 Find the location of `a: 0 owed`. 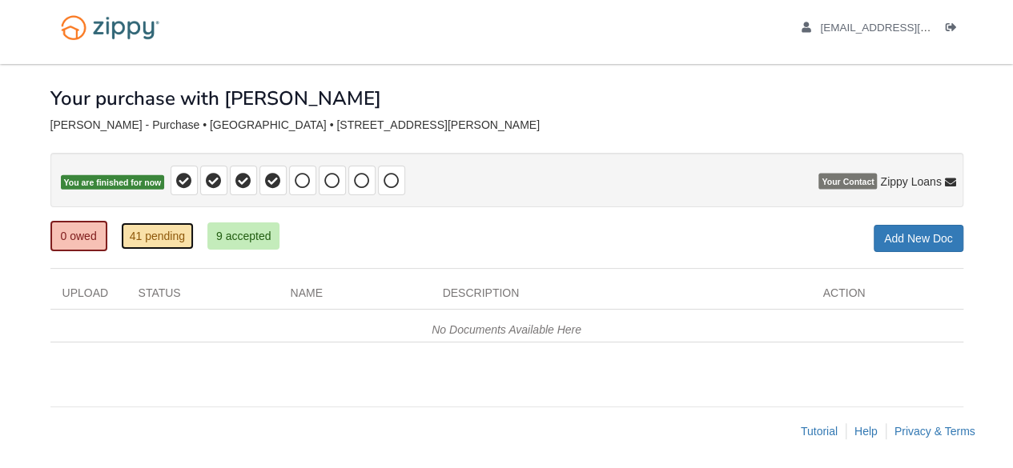

a: 0 owed is located at coordinates (78, 236).